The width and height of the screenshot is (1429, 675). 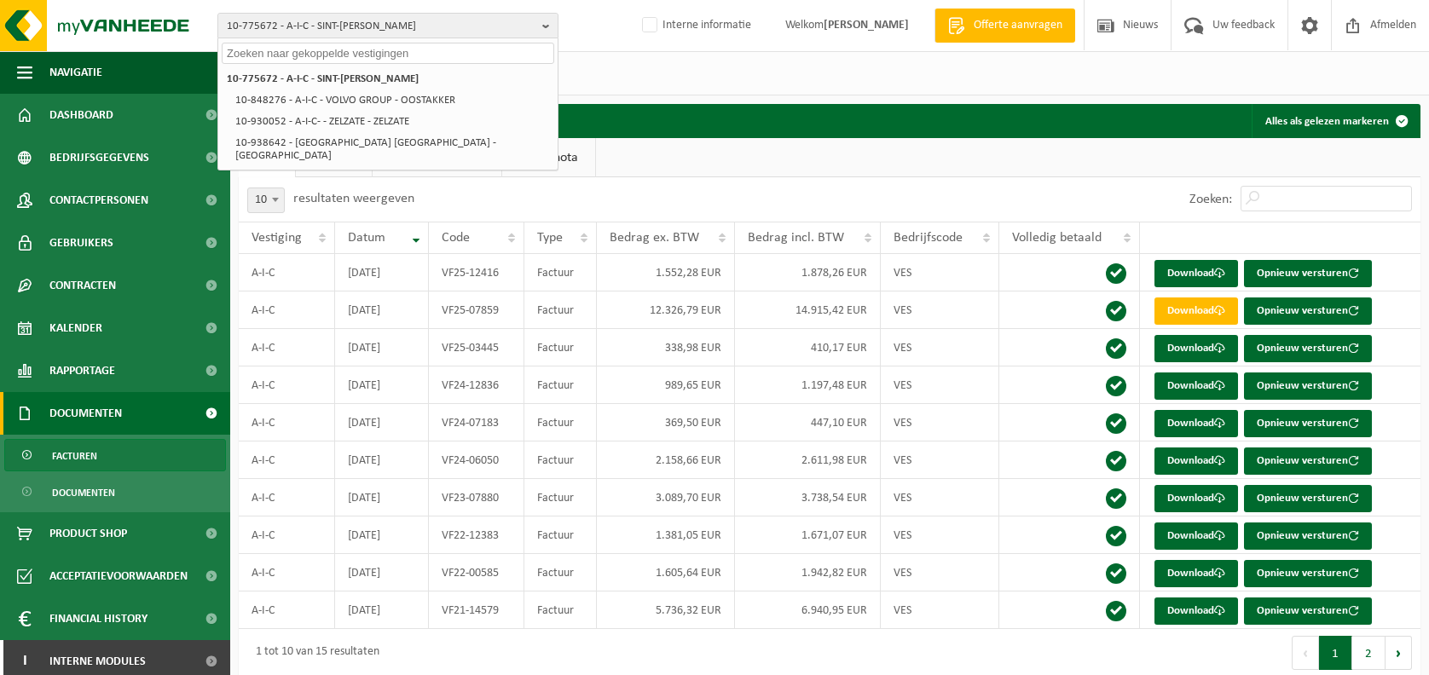 What do you see at coordinates (1369, 653) in the screenshot?
I see `button: 2` at bounding box center [1369, 653].